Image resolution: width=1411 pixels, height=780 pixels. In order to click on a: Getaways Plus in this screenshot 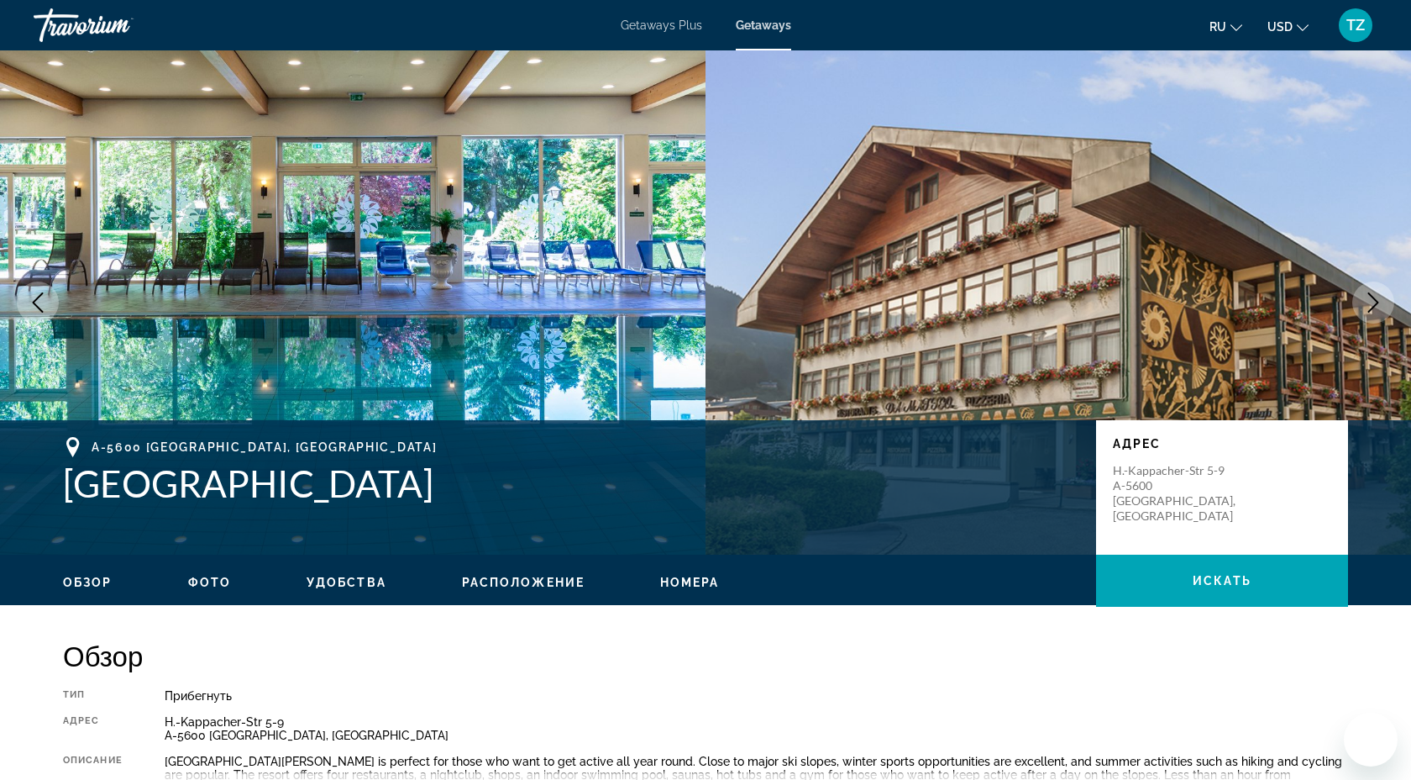, I will do `click(661, 25)`.